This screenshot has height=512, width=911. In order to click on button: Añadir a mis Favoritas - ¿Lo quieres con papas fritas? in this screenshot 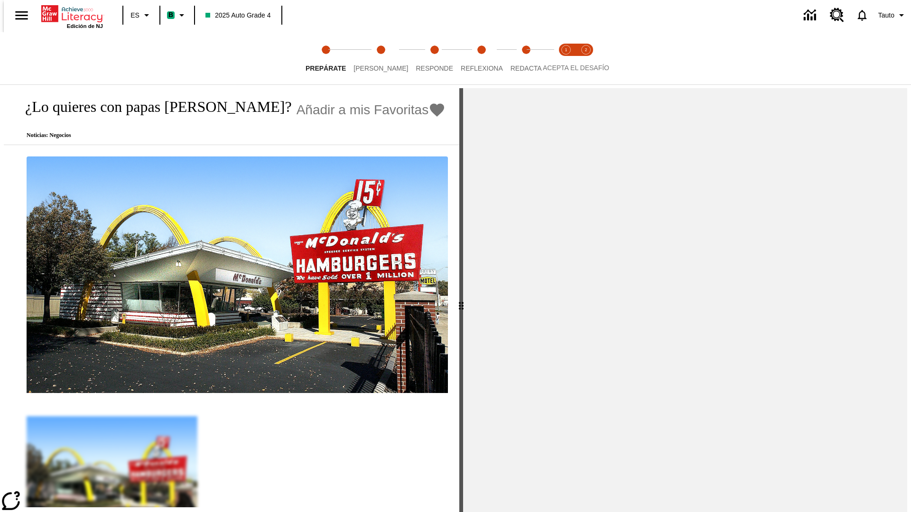, I will do `click(371, 110)`.